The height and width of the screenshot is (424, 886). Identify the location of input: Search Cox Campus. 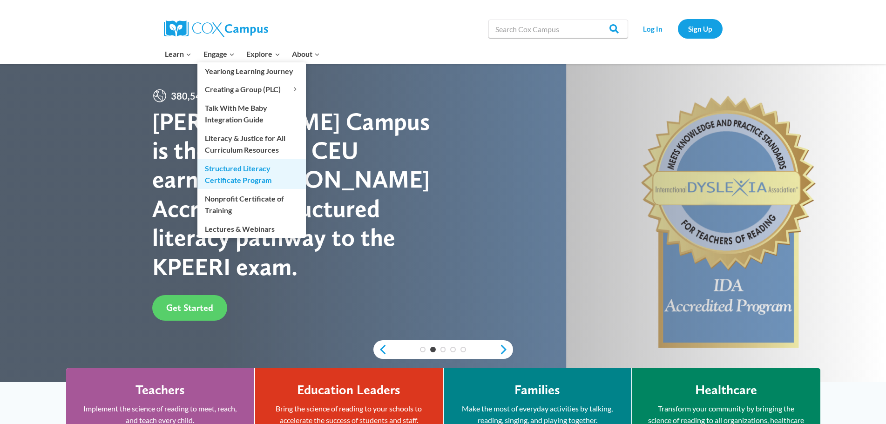
(559, 29).